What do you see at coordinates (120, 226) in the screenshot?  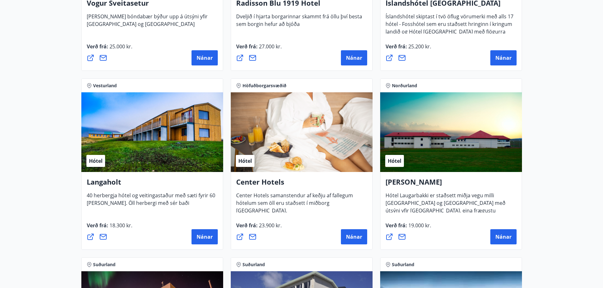 I see `span: 18.300 kr.` at bounding box center [120, 226].